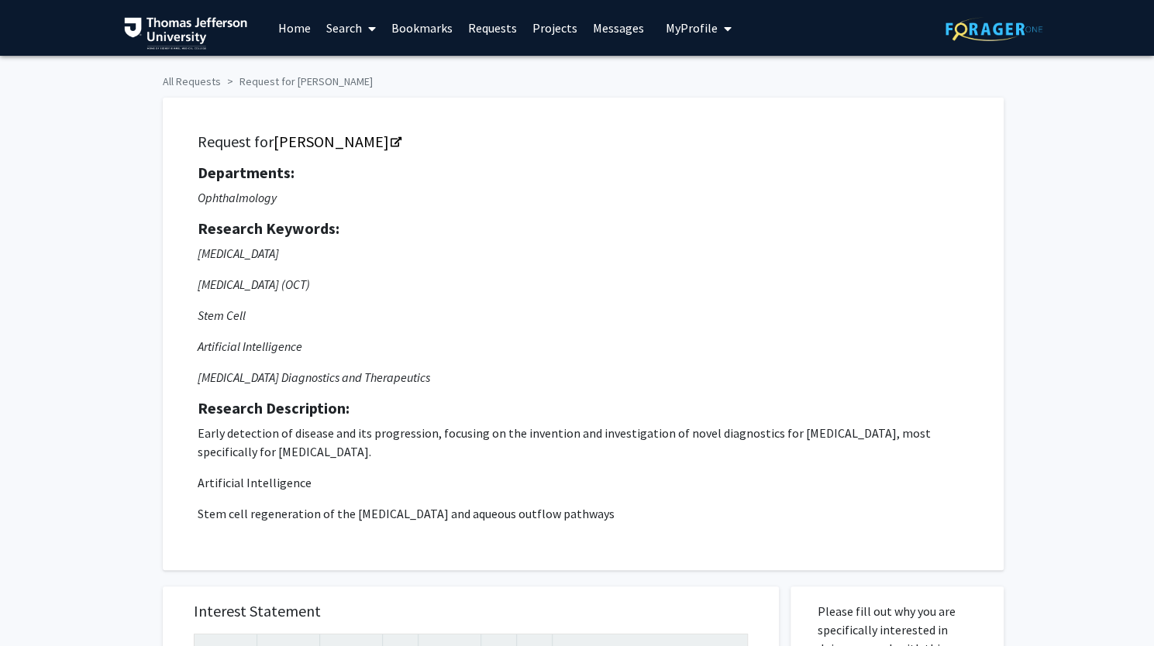 The height and width of the screenshot is (646, 1154). I want to click on p: Early detection of disease and its progression, focusing on the invention and investigation of no..., so click(583, 443).